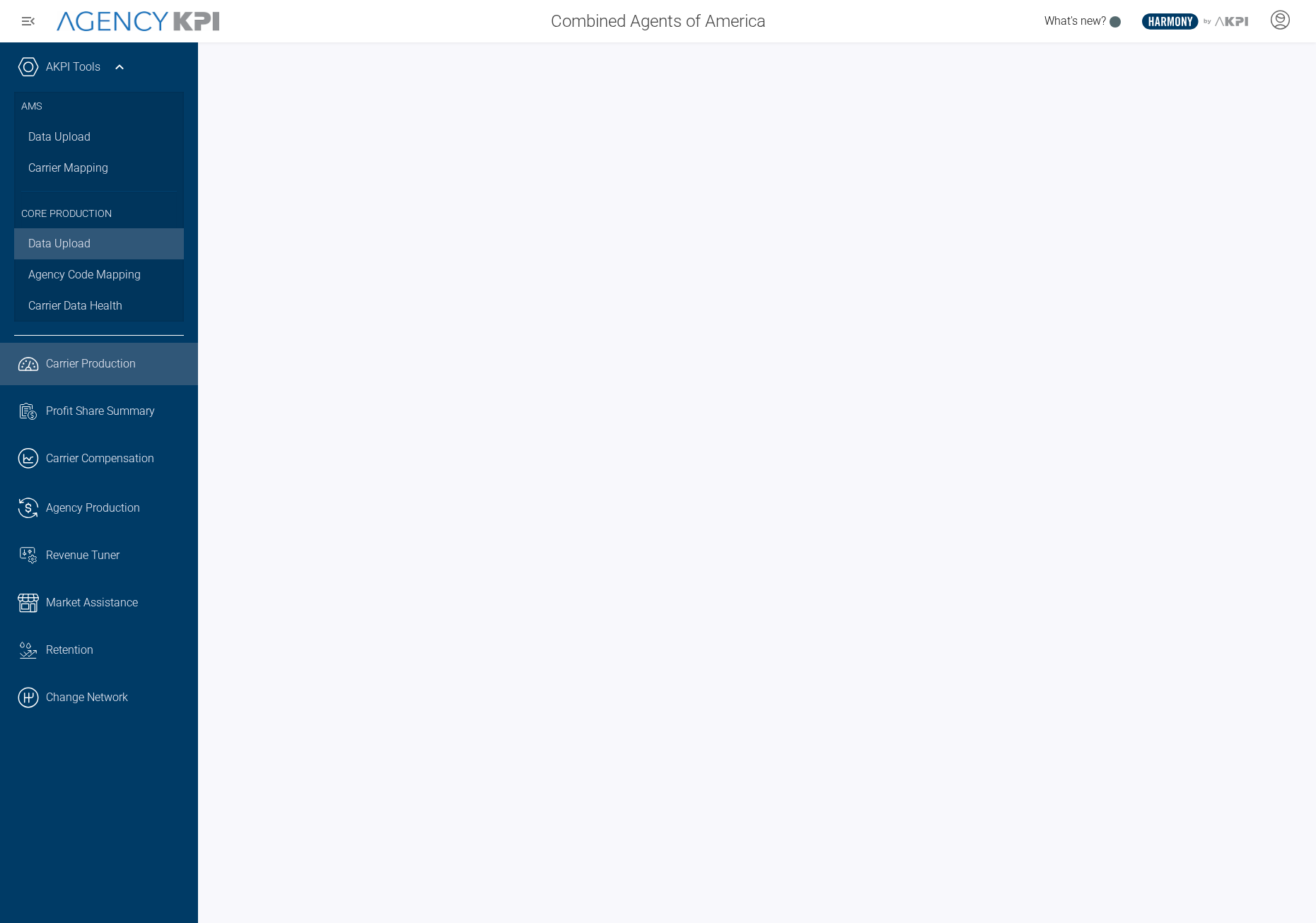  What do you see at coordinates (99, 275) in the screenshot?
I see `a: Agency Code Mapping` at bounding box center [99, 275].